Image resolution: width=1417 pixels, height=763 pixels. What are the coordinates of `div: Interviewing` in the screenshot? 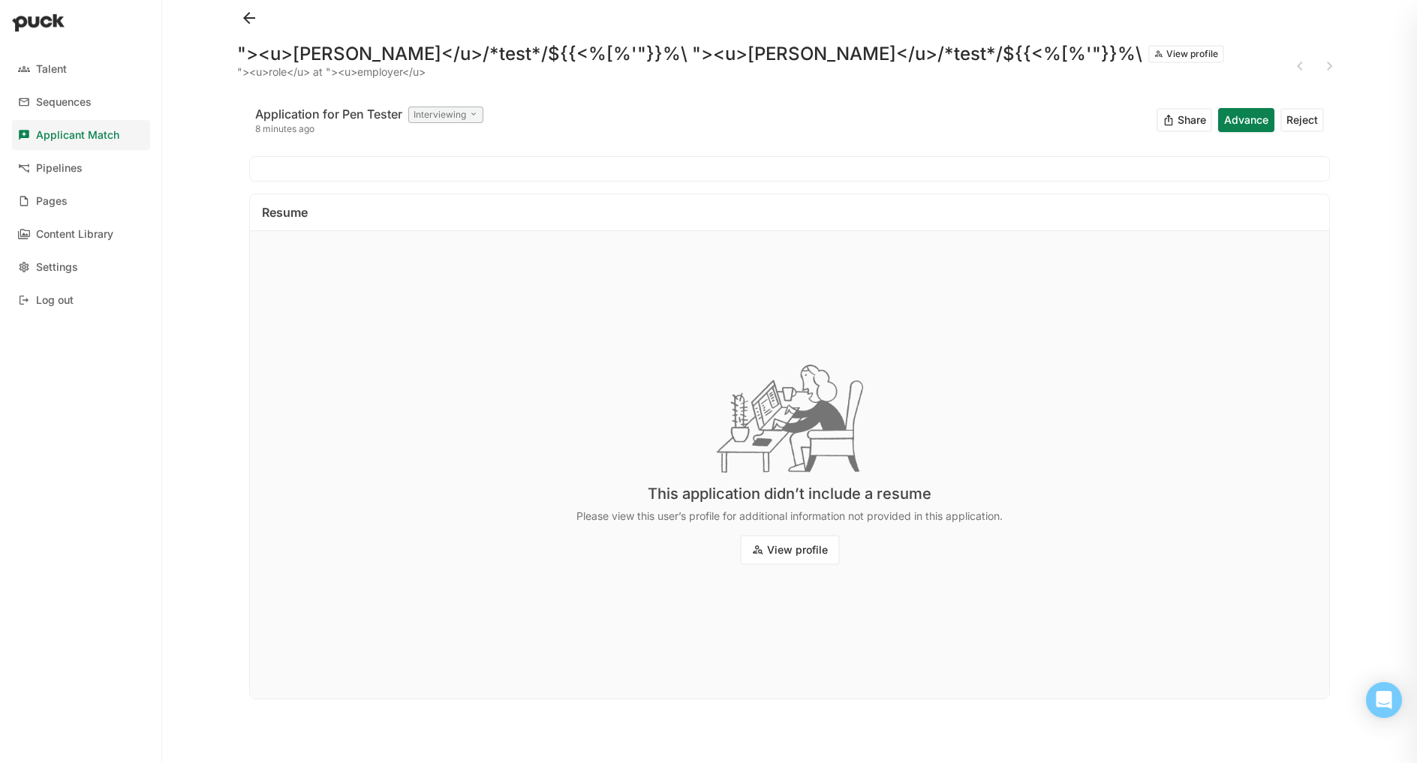 It's located at (446, 115).